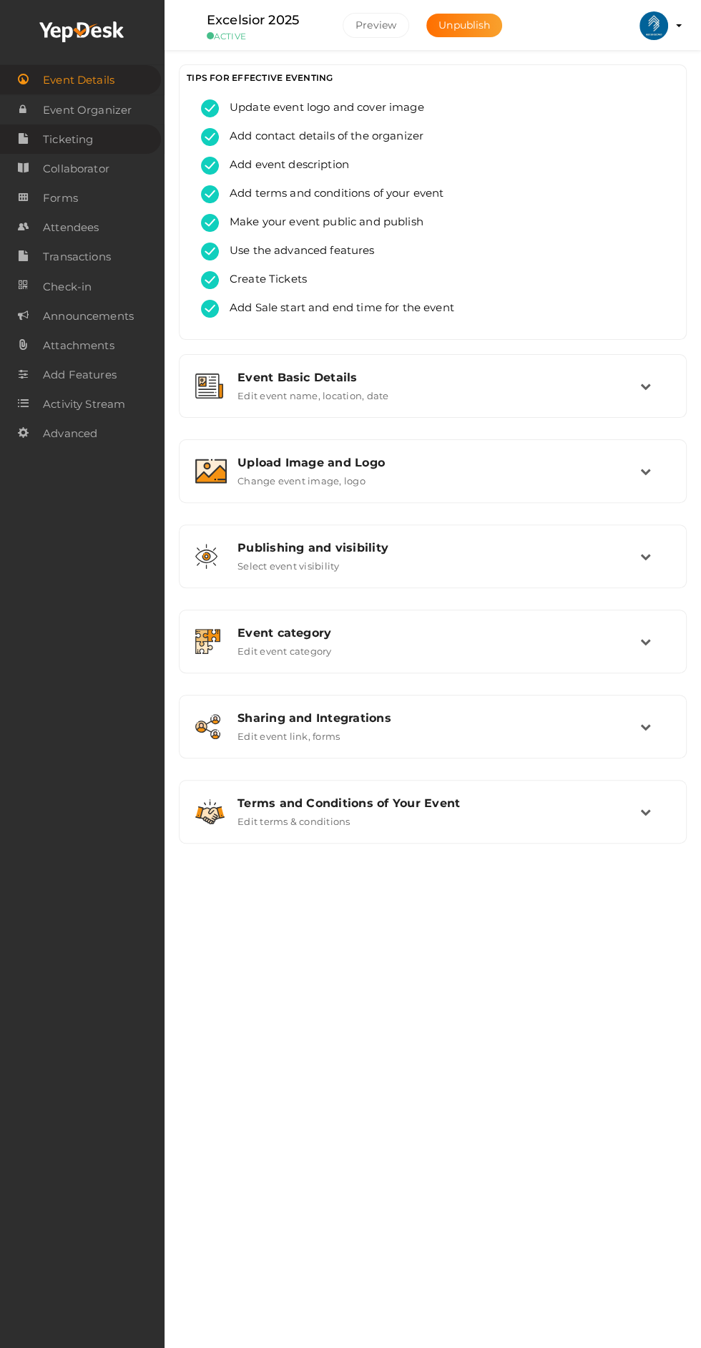 Image resolution: width=701 pixels, height=1348 pixels. Describe the element at coordinates (433, 652) in the screenshot. I see `a: Event category Edit event category` at that location.